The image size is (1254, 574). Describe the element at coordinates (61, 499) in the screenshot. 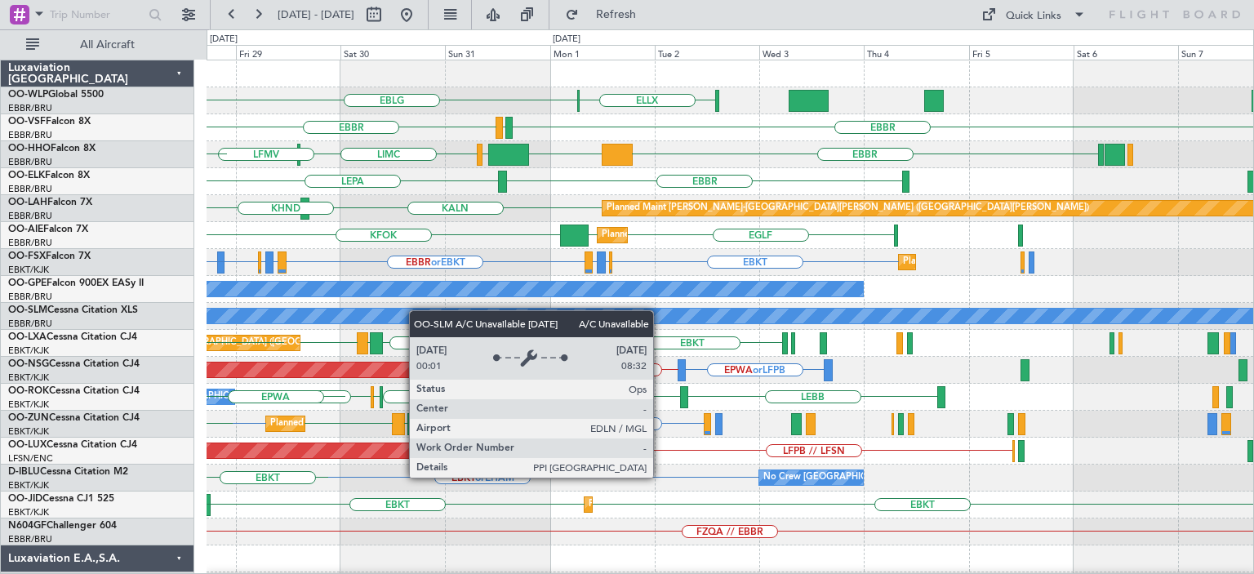

I see `a: OO-JIDCessna CJ1 525` at that location.